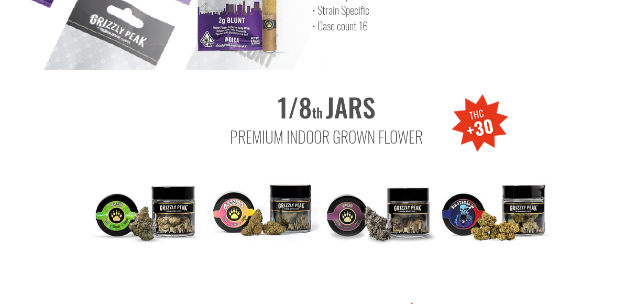 This screenshot has width=625, height=304. Describe the element at coordinates (146, 205) in the screenshot. I see `img: Grizzly_Peak_Eighth Jar_Matcha.jpg` at that location.